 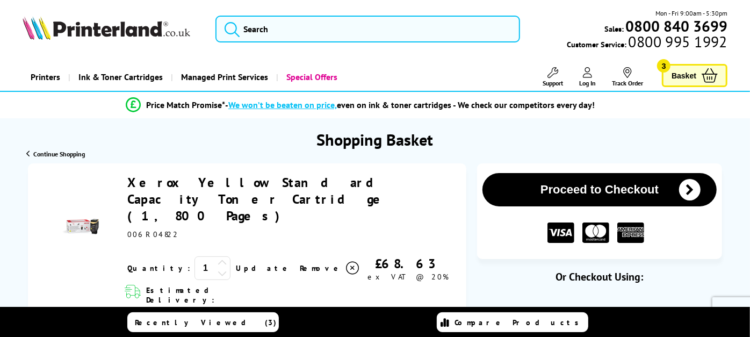 I want to click on img: MASTER CARD, so click(x=596, y=233).